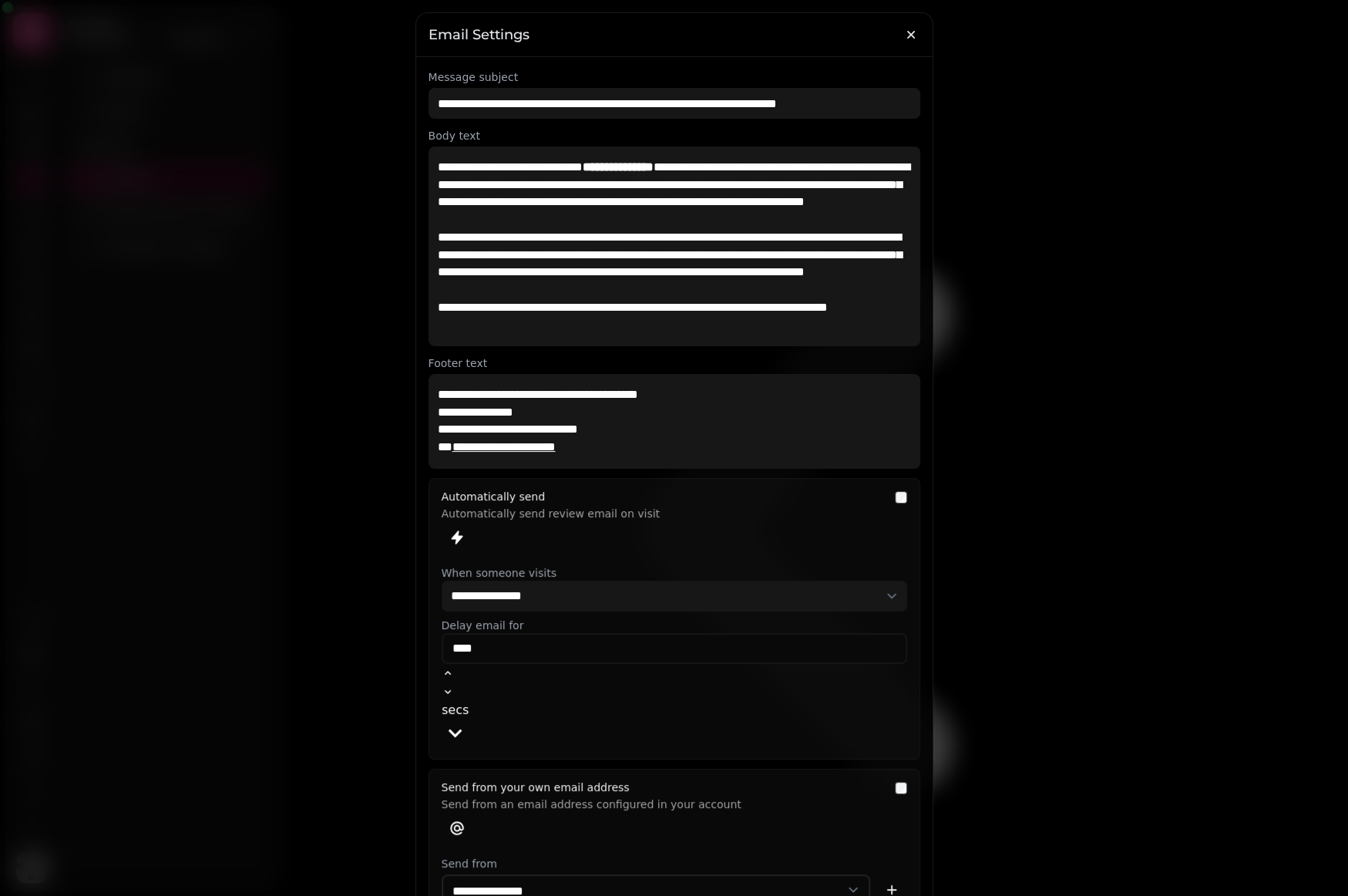 Image resolution: width=1348 pixels, height=896 pixels. I want to click on label: Delay email for, so click(675, 625).